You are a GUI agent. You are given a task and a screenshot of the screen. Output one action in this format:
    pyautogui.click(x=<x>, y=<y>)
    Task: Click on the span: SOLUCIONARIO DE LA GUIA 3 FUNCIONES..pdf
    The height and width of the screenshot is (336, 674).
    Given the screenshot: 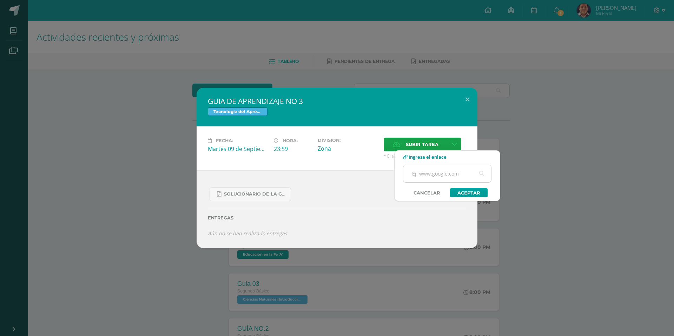 What is the action you would take?
    pyautogui.click(x=256, y=194)
    